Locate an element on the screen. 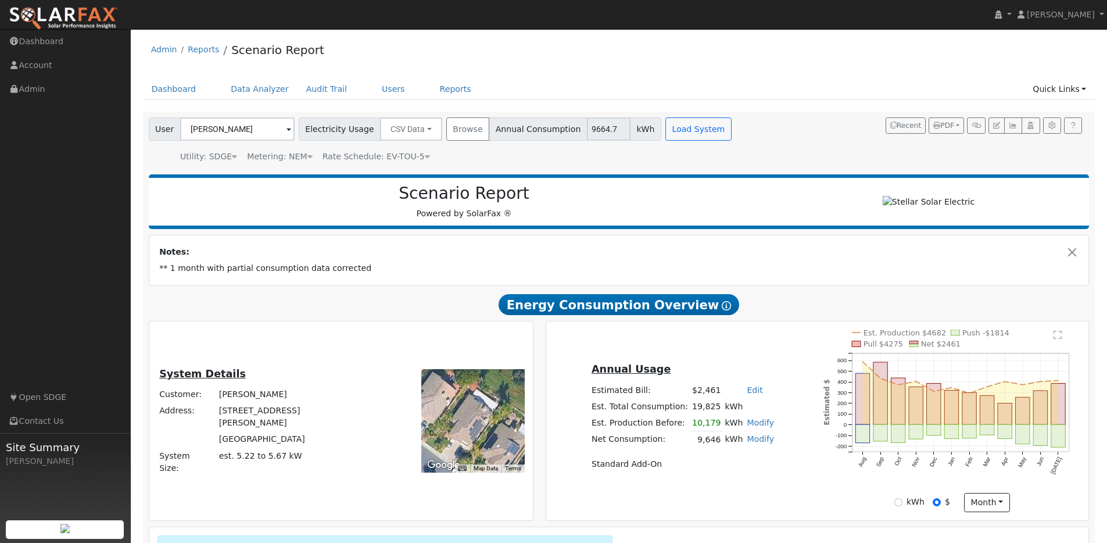  a: Open this area in Google Maps (opens a new window) is located at coordinates (443, 465).